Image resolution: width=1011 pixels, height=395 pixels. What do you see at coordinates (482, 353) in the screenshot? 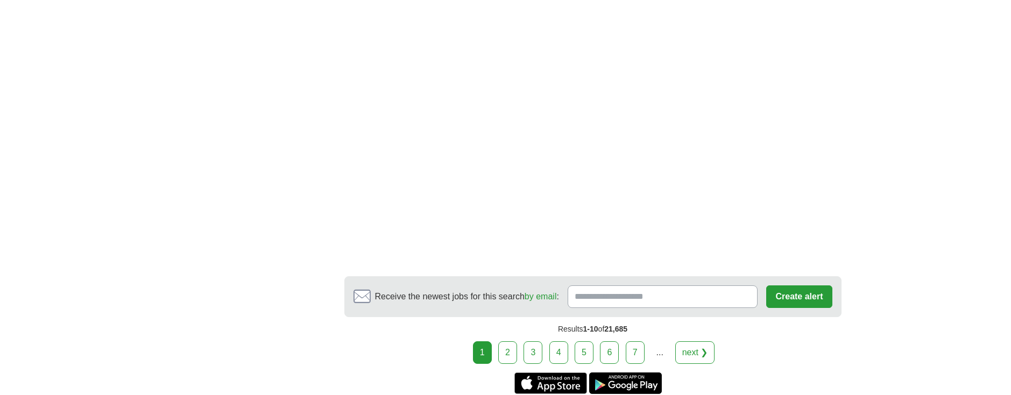
I see `div: 1` at bounding box center [482, 353].